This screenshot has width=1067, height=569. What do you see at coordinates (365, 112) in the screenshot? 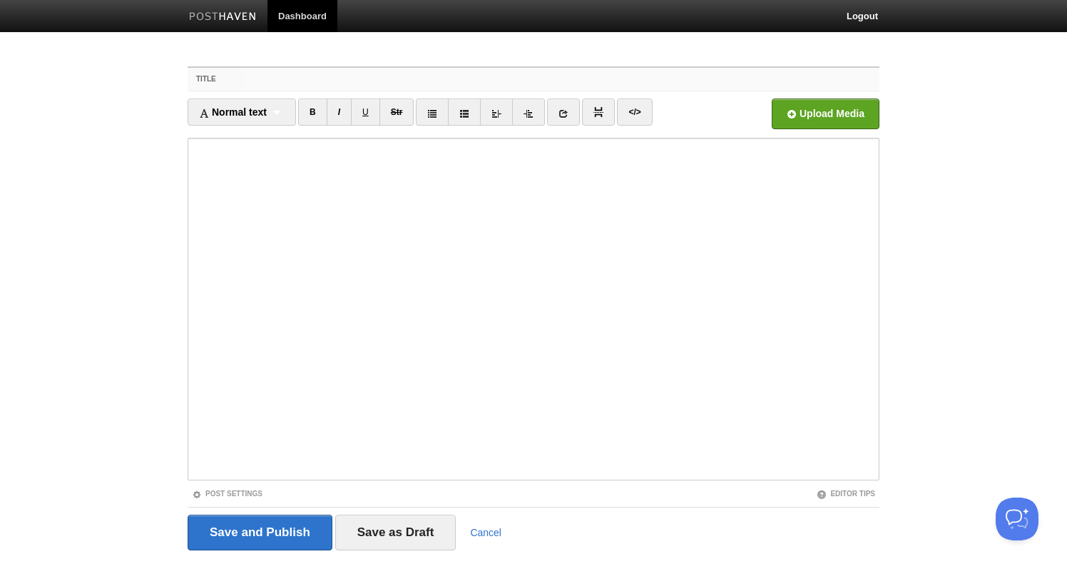
I see `a: U` at bounding box center [365, 112].